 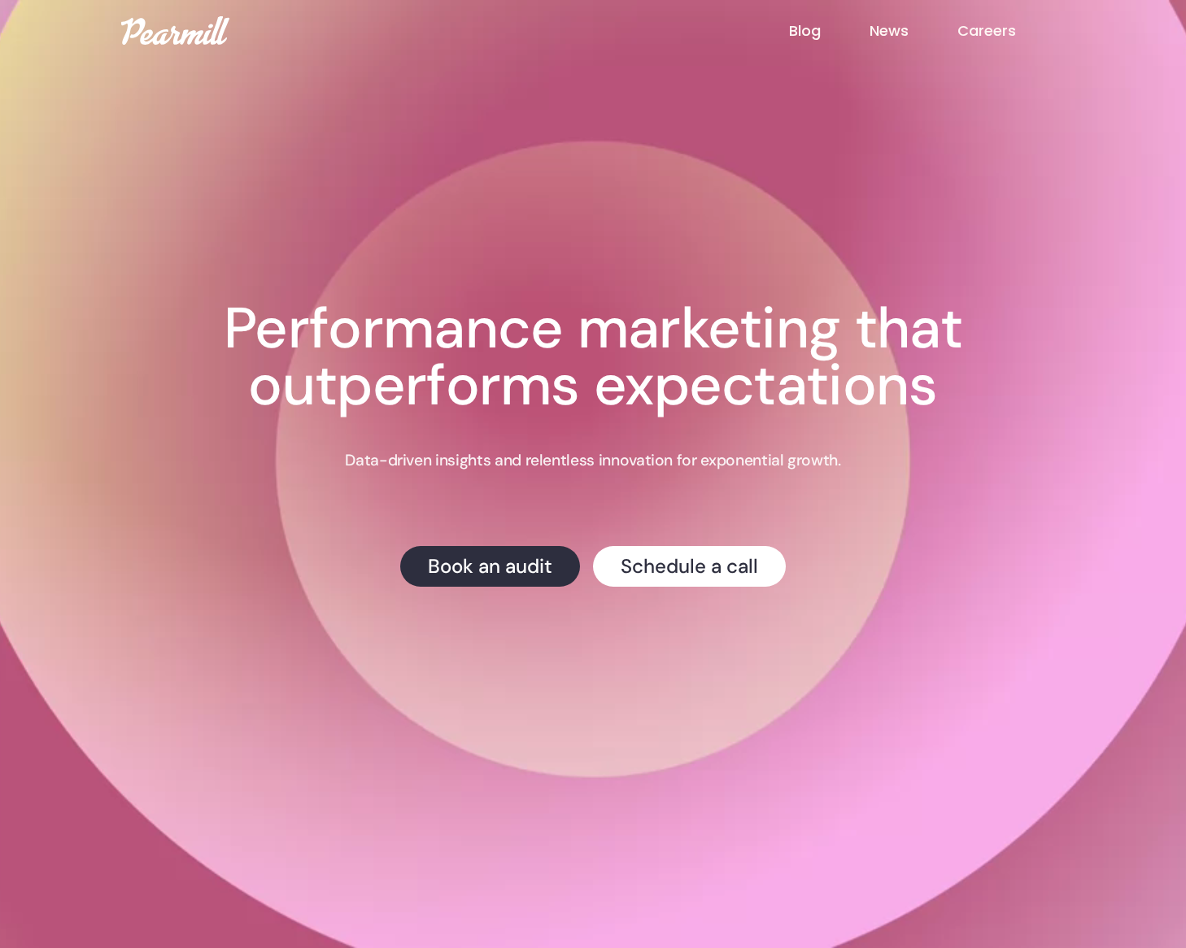 I want to click on h1: Performance marketing that outperforms expectations, so click(x=593, y=357).